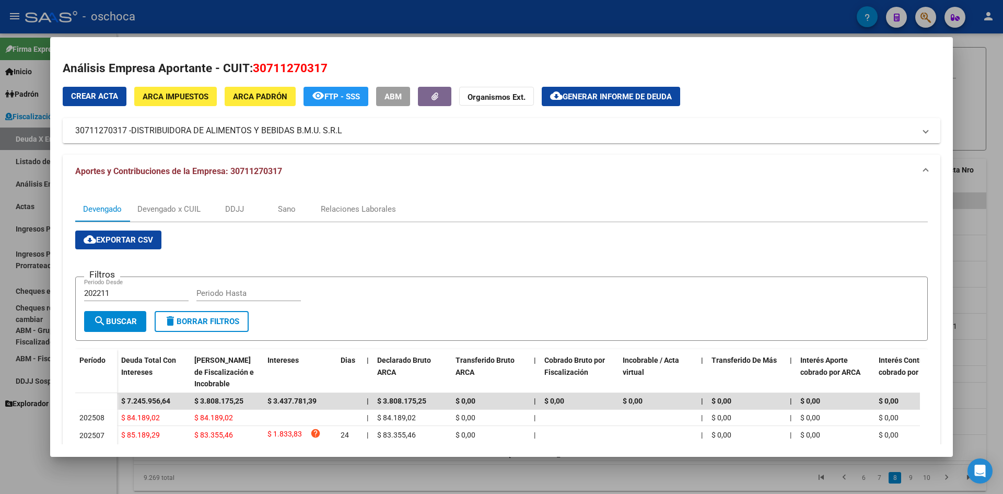 Image resolution: width=1003 pixels, height=494 pixels. I want to click on datatable-header-cell: Período, so click(96, 371).